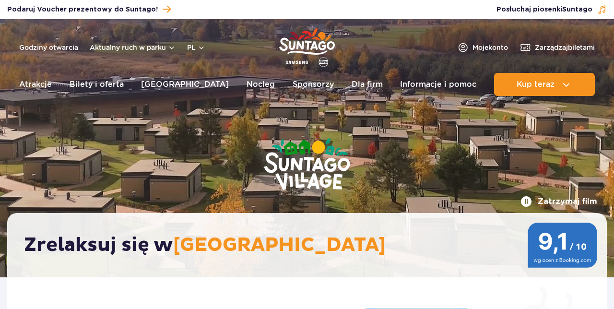 This screenshot has height=309, width=614. Describe the element at coordinates (312, 245) in the screenshot. I see `h2: Zrelaksuj się w` at that location.